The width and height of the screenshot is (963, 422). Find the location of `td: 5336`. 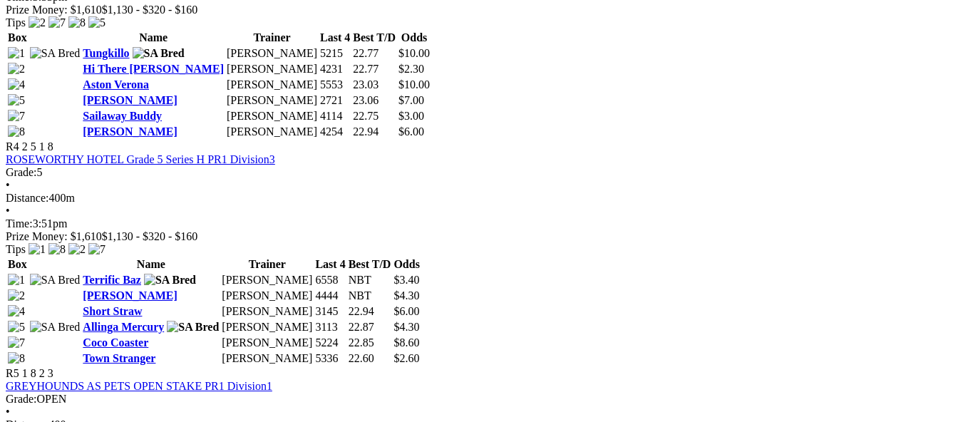

td: 5336 is located at coordinates (330, 359).